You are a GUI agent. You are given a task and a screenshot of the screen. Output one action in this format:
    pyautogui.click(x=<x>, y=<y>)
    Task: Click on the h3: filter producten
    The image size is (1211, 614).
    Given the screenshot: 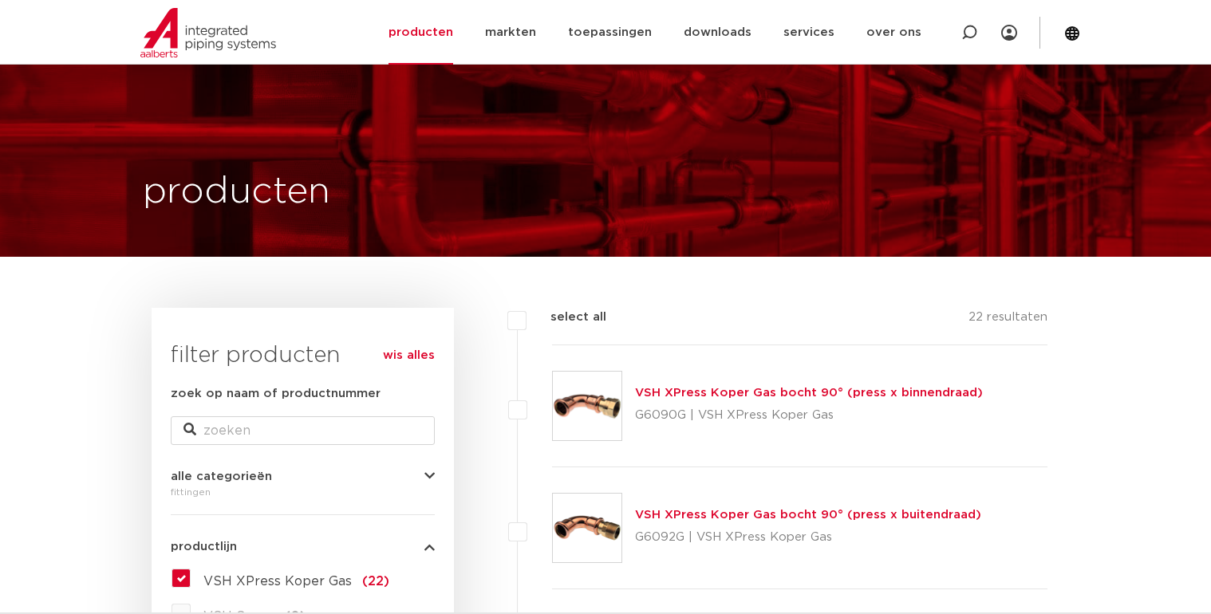 What is the action you would take?
    pyautogui.click(x=302, y=356)
    